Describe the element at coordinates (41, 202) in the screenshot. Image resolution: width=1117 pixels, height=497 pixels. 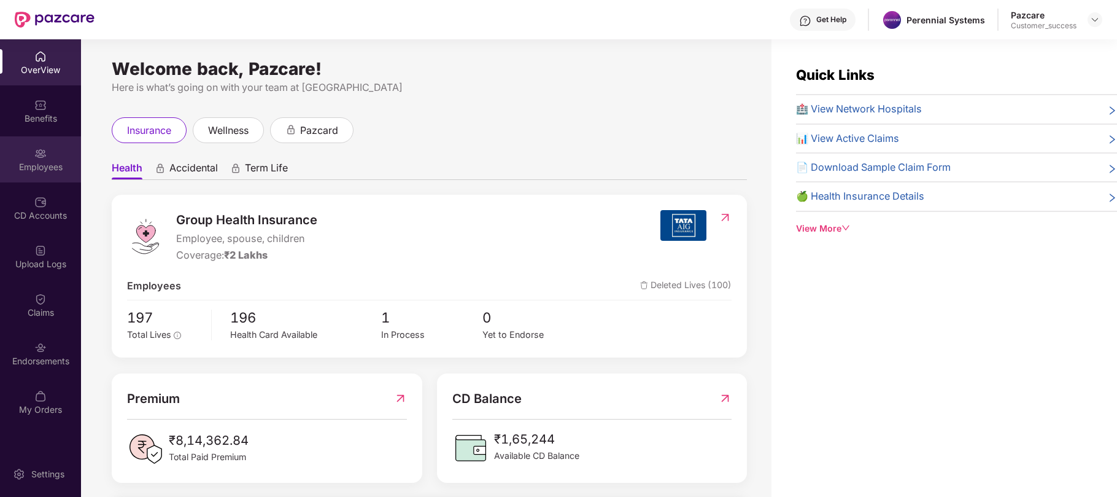
I see `img: svg+xml;base64,PHN2ZyBpZD0iQ0RfQWNjb3VudHMiIGRhdGEtbmFtZT0iQ0QgQWNjb3VudHMiIHhtbG5zPSJodHRwOi8vd3...` at that location.